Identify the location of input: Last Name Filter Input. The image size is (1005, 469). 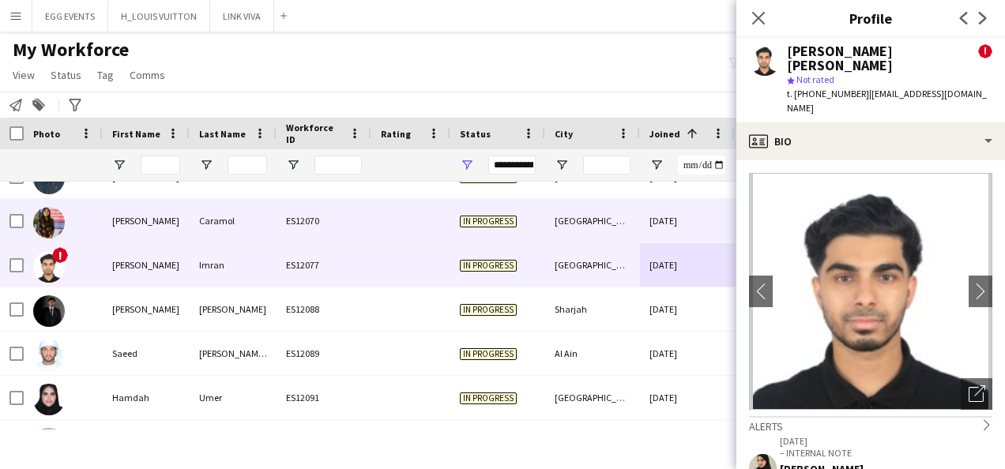
(247, 165).